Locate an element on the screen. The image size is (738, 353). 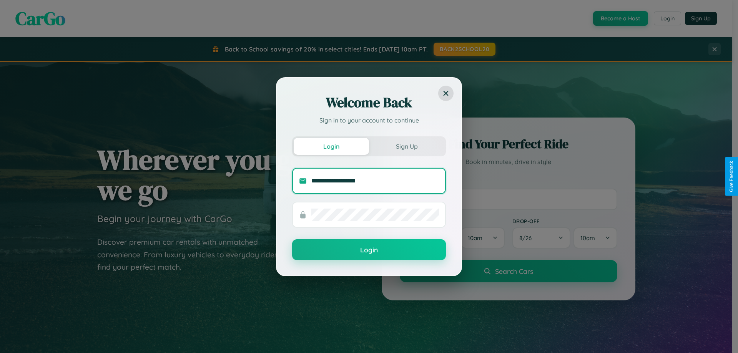
div: Give Feedback is located at coordinates (731, 176).